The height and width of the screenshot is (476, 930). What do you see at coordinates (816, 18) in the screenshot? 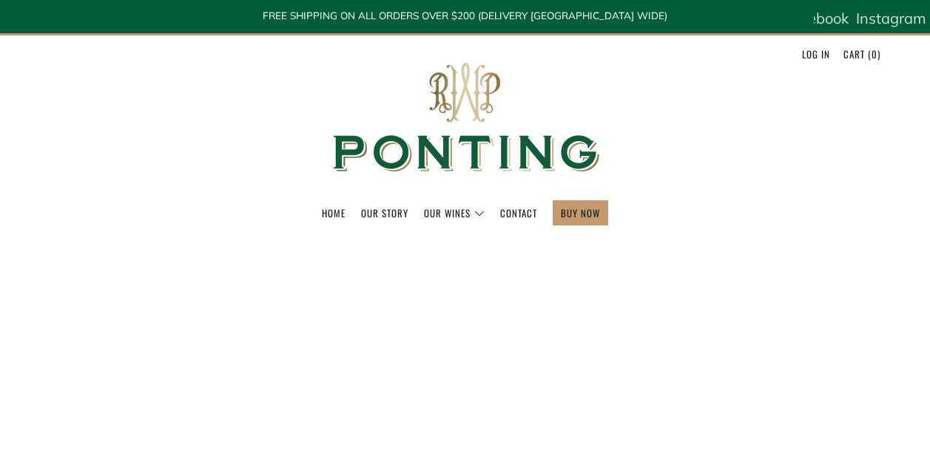
I see `a: Facebook` at bounding box center [816, 18].